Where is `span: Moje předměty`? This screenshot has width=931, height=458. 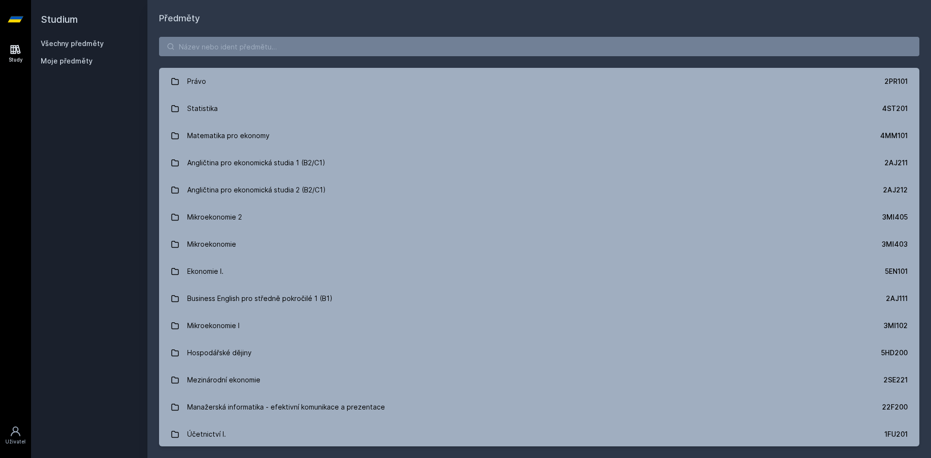
span: Moje předměty is located at coordinates (66, 61).